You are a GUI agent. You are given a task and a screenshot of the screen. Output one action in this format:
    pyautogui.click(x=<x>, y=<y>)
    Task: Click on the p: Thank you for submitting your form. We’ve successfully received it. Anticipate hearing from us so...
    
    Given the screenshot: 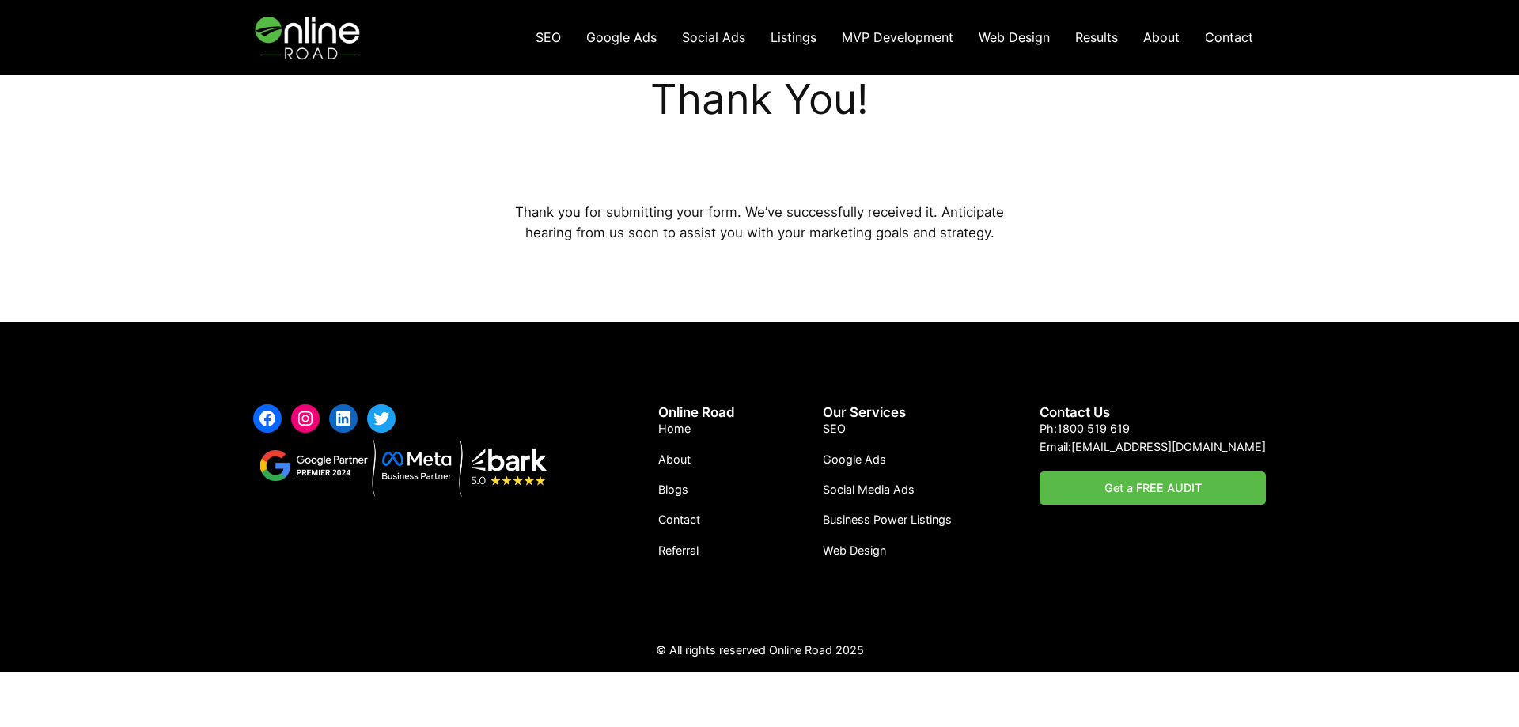 What is the action you would take?
    pyautogui.click(x=760, y=222)
    